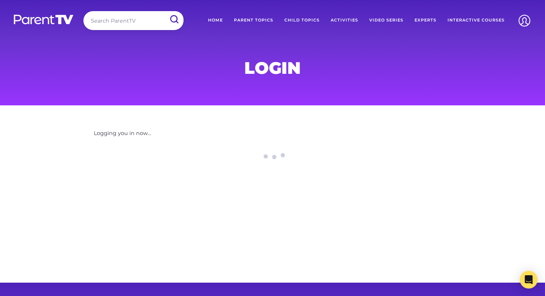 Image resolution: width=545 pixels, height=296 pixels. Describe the element at coordinates (272, 133) in the screenshot. I see `p: Logging you in now...` at that location.